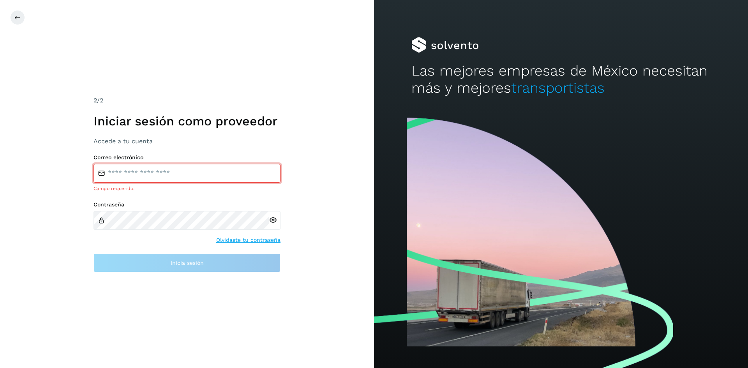  I want to click on label: Contraseña, so click(187, 205).